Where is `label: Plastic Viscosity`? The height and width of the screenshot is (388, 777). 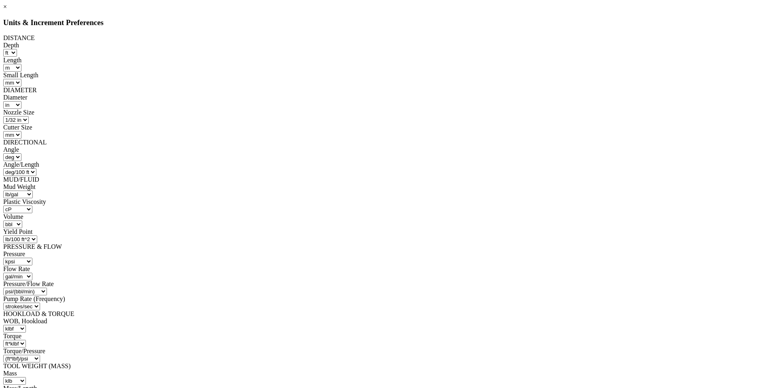
label: Plastic Viscosity is located at coordinates (25, 201).